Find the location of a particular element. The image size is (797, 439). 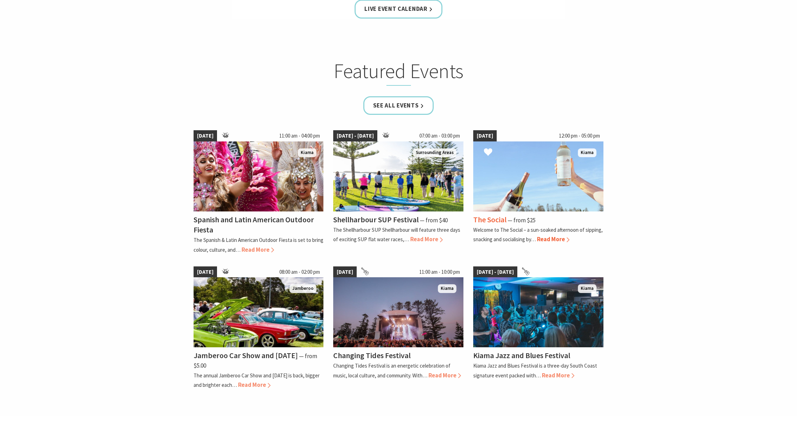

span: Surrounding Areas is located at coordinates (435, 153).